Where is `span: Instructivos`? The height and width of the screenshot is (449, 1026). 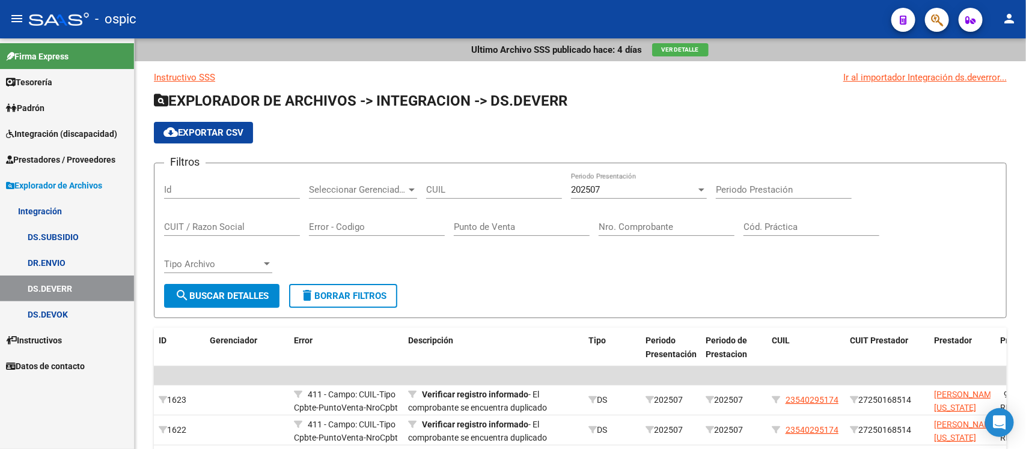 span: Instructivos is located at coordinates (34, 341).